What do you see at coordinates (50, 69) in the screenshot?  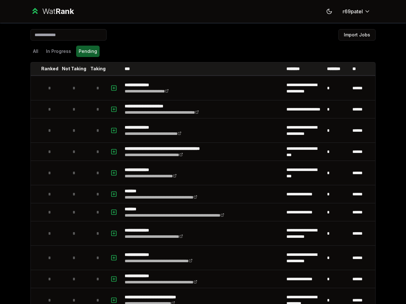 I see `p: Ranked` at bounding box center [50, 69].